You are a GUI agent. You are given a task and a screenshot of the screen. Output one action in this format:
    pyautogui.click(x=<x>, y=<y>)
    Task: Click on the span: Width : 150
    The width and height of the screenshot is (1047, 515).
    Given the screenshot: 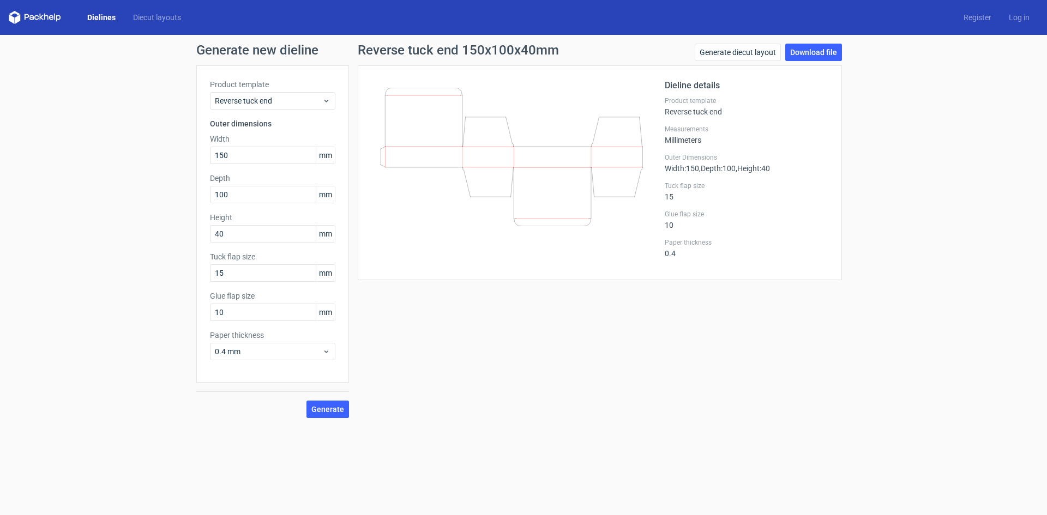 What is the action you would take?
    pyautogui.click(x=681, y=168)
    